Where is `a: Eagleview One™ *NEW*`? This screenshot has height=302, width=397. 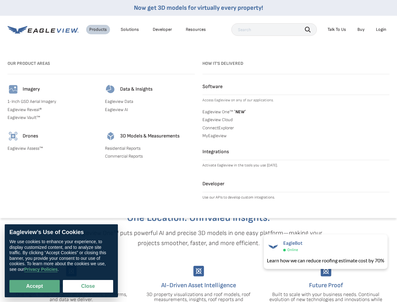 a: Eagleview One™ *NEW* is located at coordinates (296, 111).